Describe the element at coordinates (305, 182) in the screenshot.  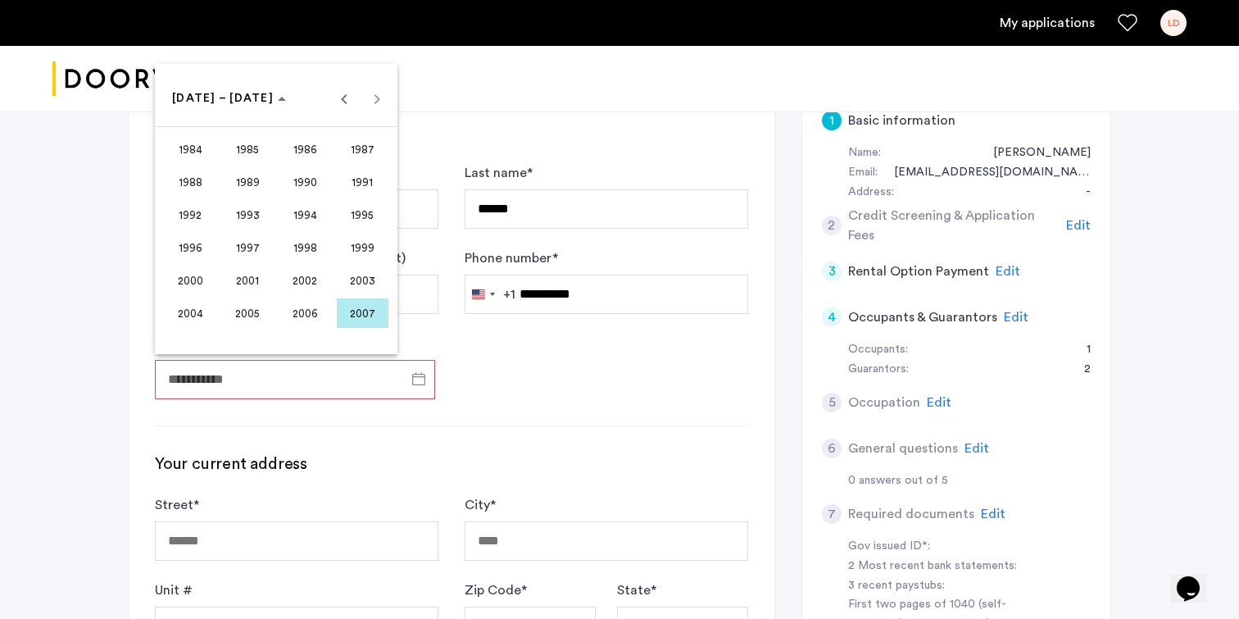
I see `span: 1990` at that location.